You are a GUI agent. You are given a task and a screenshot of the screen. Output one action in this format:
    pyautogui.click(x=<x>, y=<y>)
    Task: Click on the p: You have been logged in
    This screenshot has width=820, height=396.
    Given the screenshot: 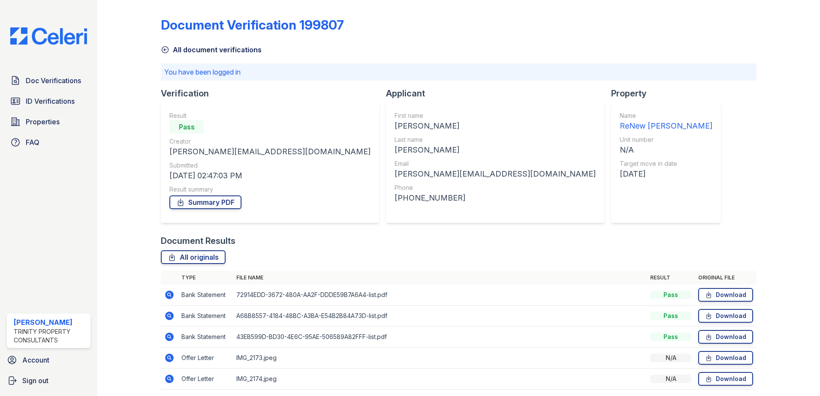 What is the action you would take?
    pyautogui.click(x=458, y=72)
    